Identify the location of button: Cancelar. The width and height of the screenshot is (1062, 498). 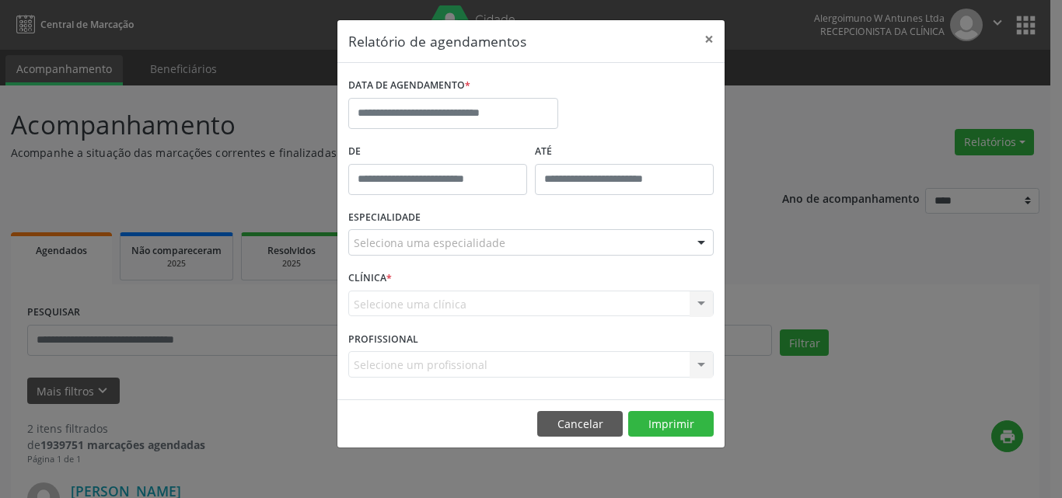
(580, 424).